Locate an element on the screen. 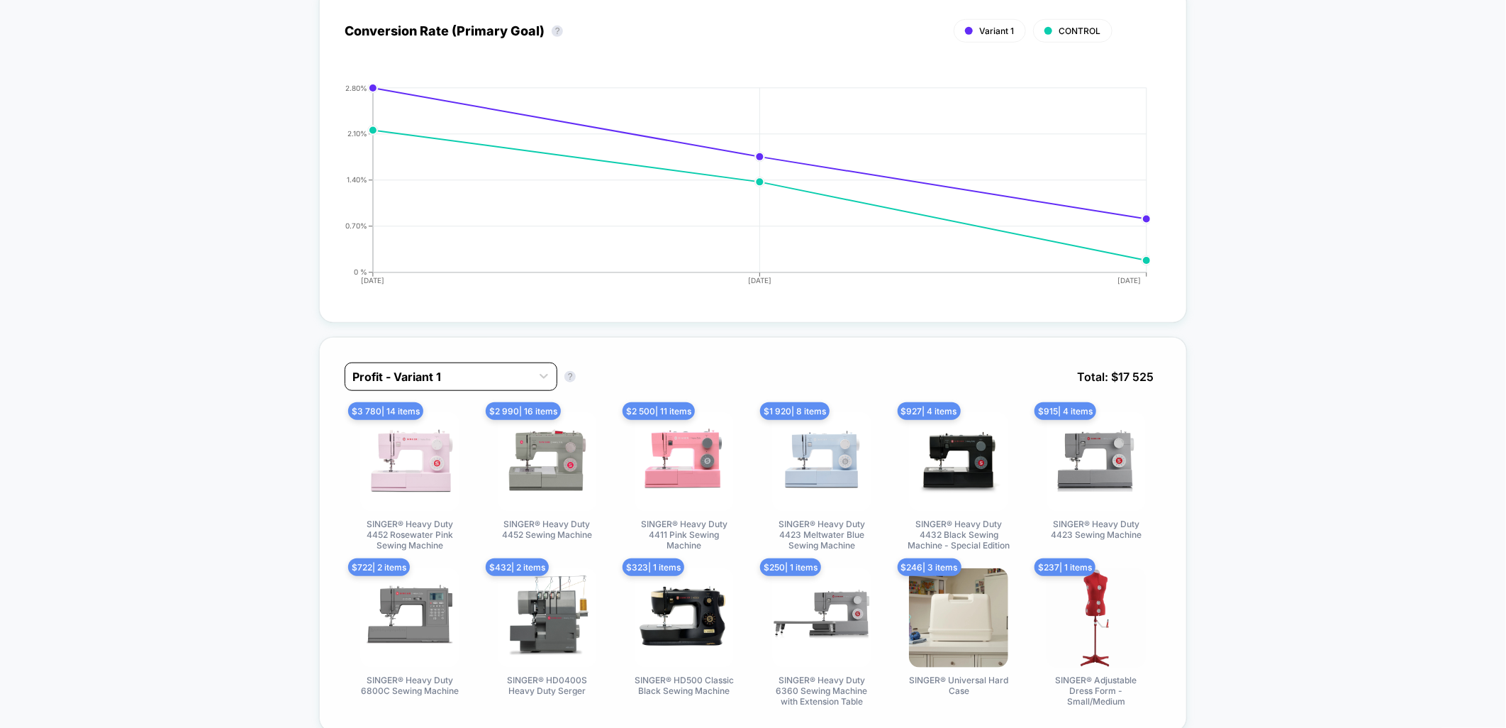 This screenshot has height=728, width=1506. span: SINGER® Heavy Duty 4411 Pink Sewing Machine is located at coordinates (684, 534).